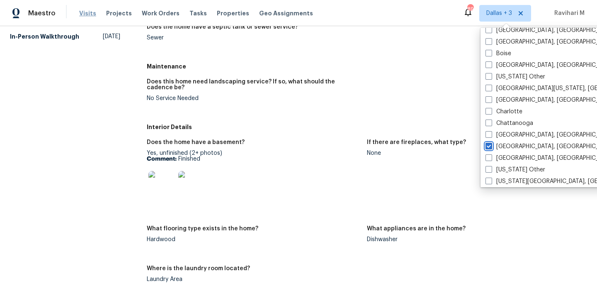  What do you see at coordinates (253, 239) in the screenshot?
I see `div: Hardwood` at bounding box center [253, 239].